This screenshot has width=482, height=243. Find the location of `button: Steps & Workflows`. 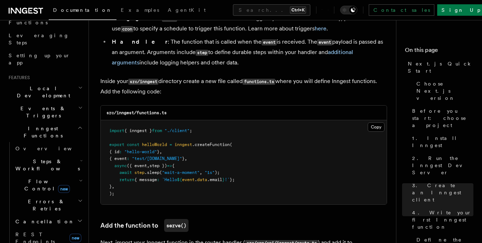

button: Steps & Workflows is located at coordinates (48, 165).